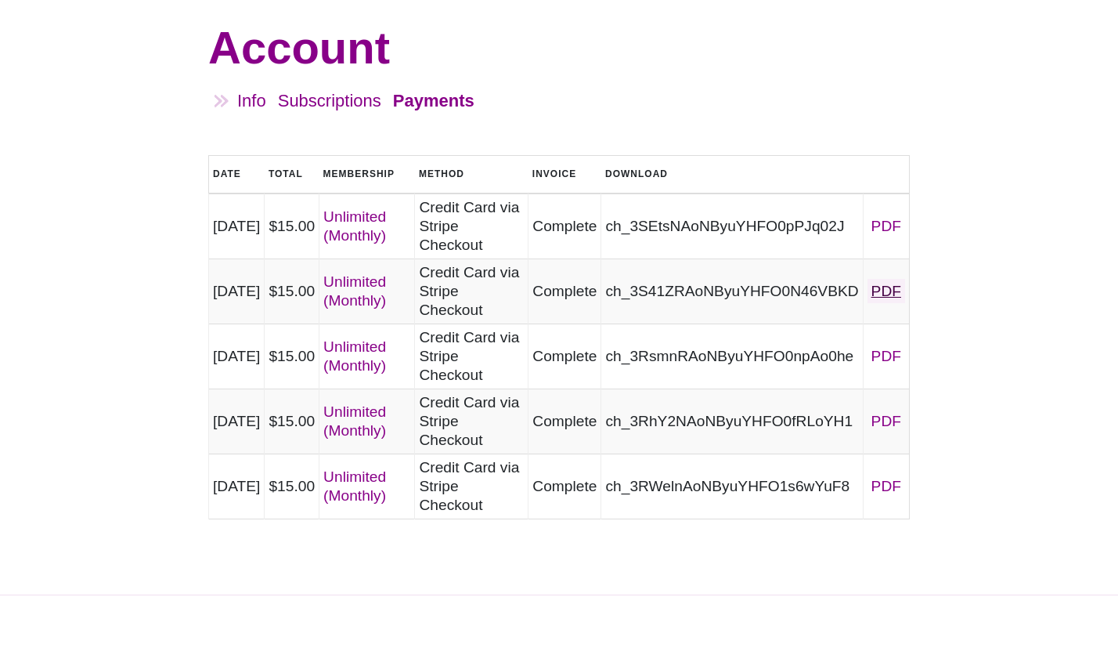  Describe the element at coordinates (564, 174) in the screenshot. I see `th: Invoice` at that location.